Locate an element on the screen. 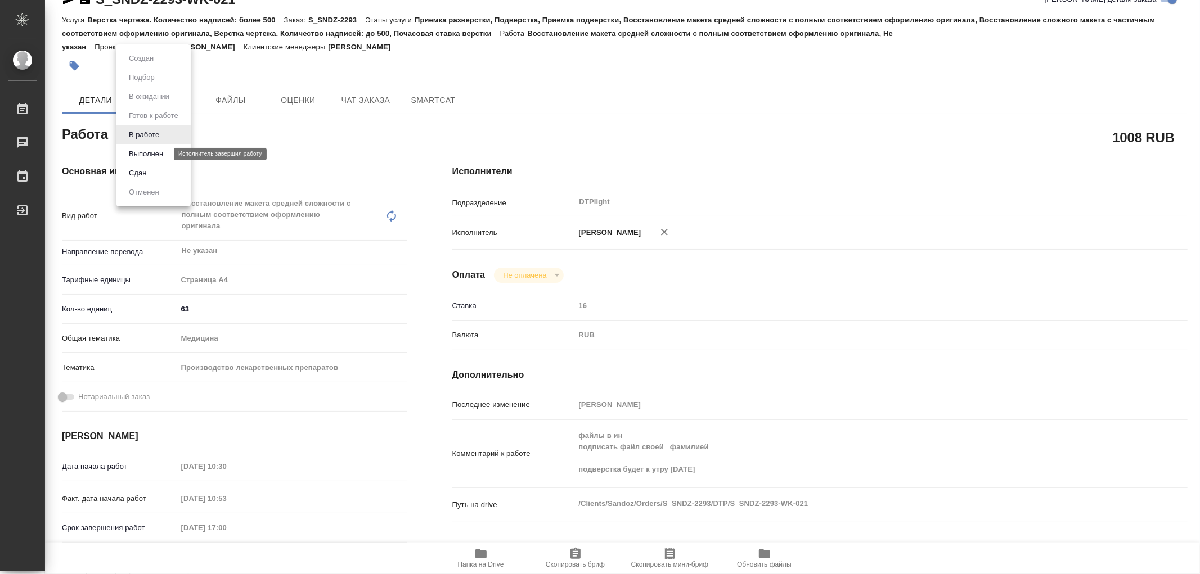 The height and width of the screenshot is (574, 1200). button: Готов к работе is located at coordinates (154, 116).